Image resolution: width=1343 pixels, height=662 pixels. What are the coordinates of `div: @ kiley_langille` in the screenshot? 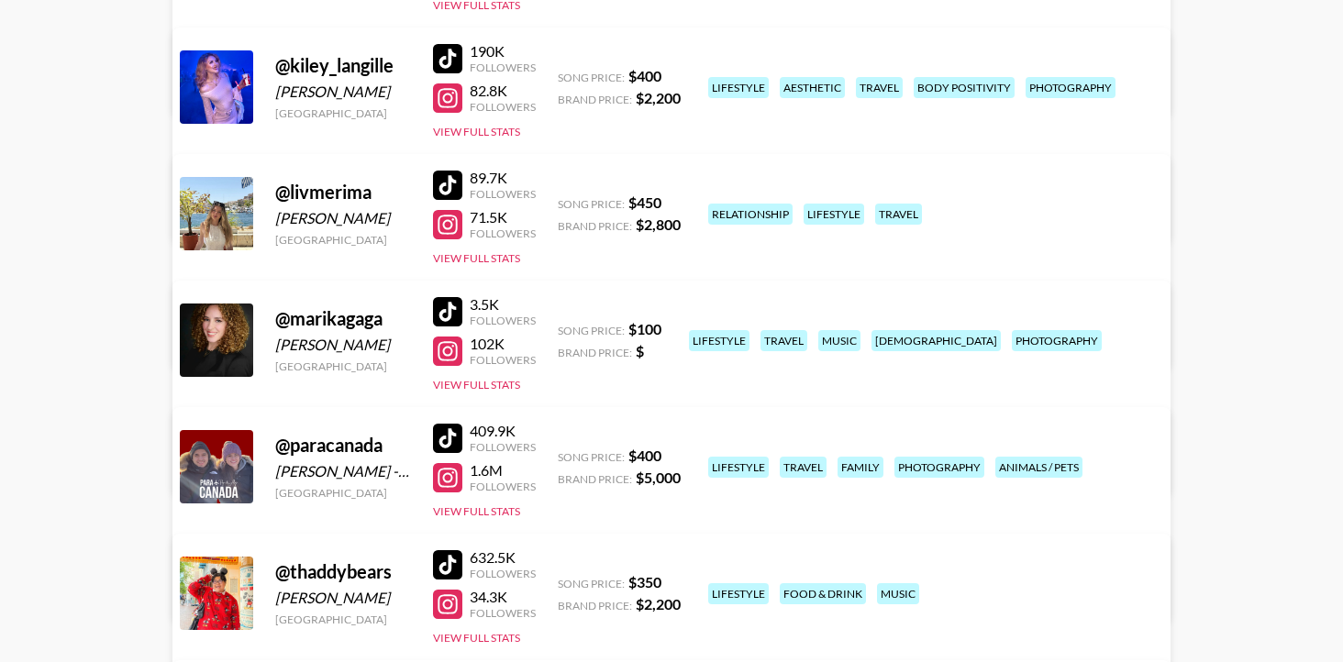 It's located at (343, 65).